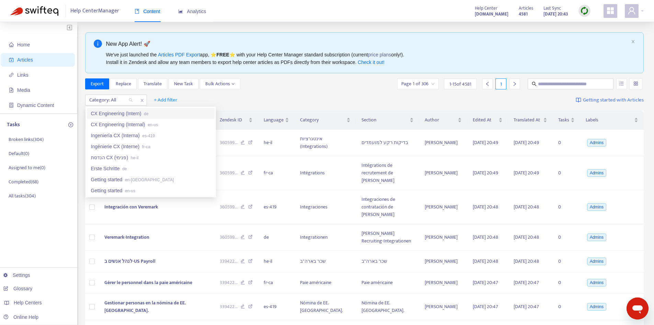 This screenshot has height=325, width=654. What do you see at coordinates (151, 113) in the screenshot?
I see `div: CX Engineering (Intern)` at bounding box center [151, 113].